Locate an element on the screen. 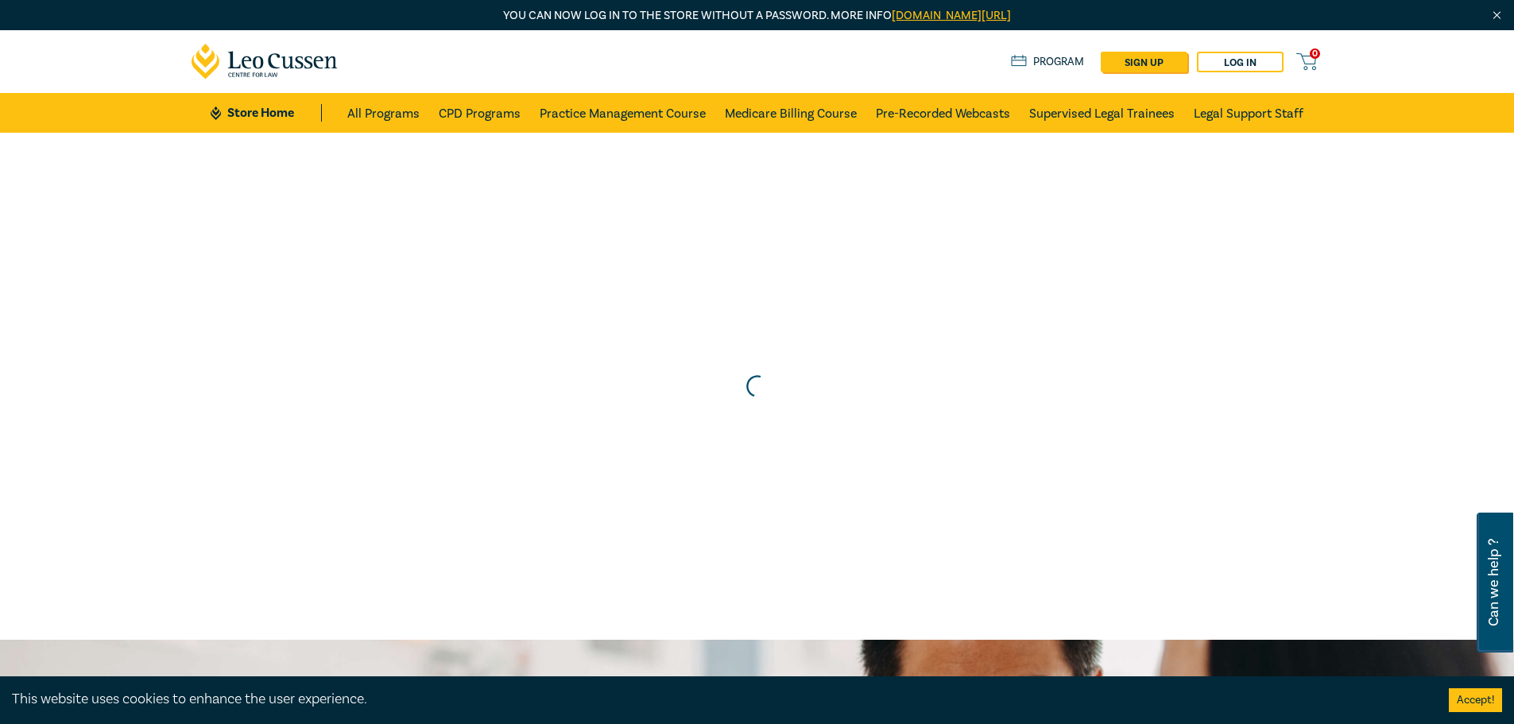 This screenshot has height=724, width=1514. span: 0 is located at coordinates (1314, 53).